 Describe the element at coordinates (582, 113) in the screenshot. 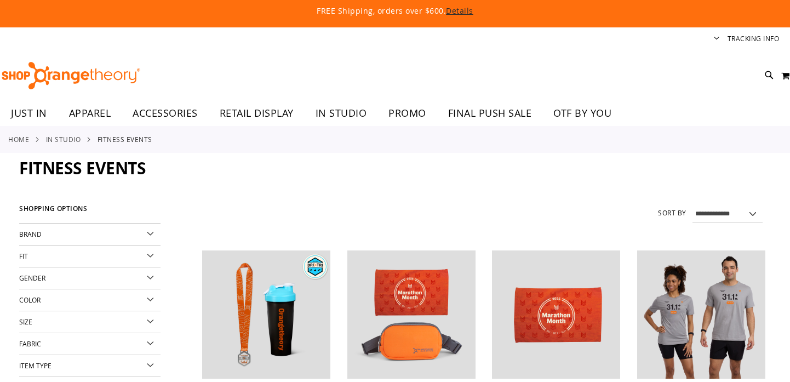

I see `span: OTF BY YOU` at that location.